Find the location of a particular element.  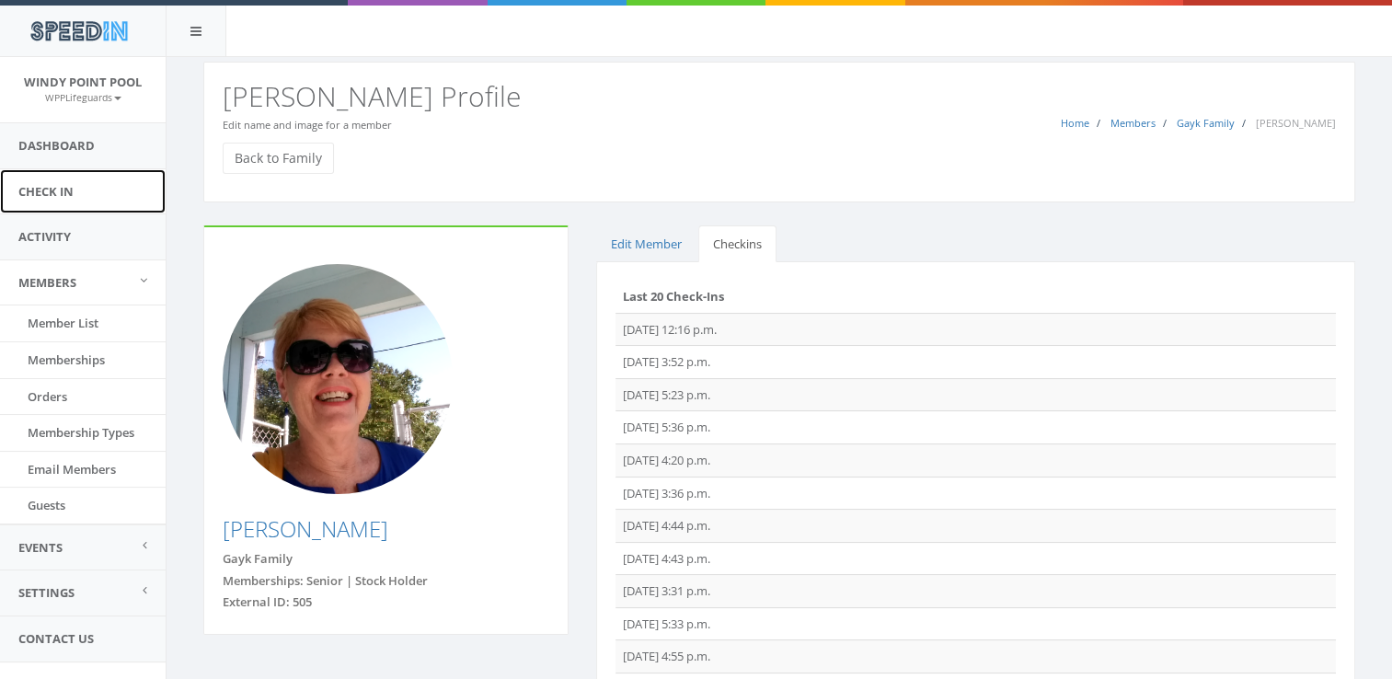

span: Windy Point Pool is located at coordinates (83, 82).